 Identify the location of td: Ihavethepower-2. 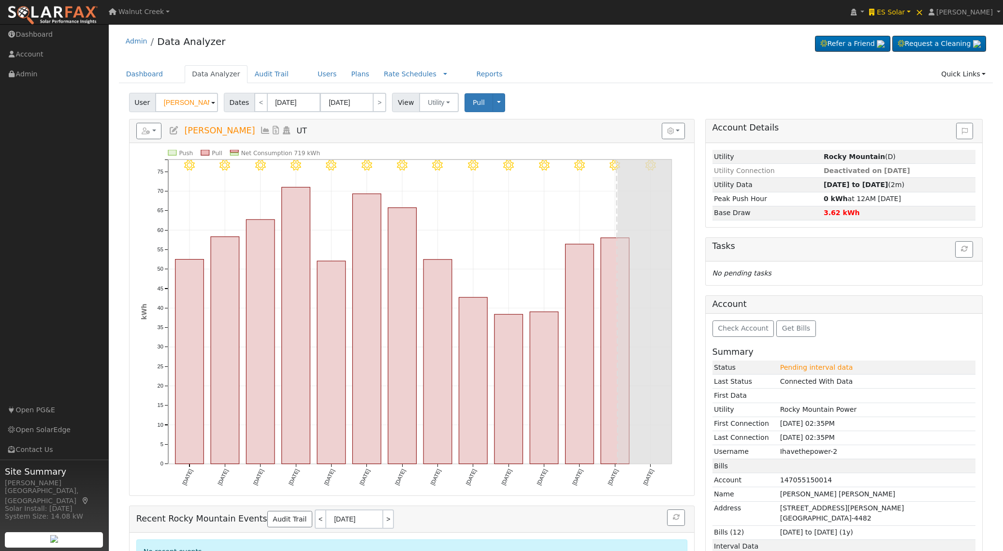
(877, 452).